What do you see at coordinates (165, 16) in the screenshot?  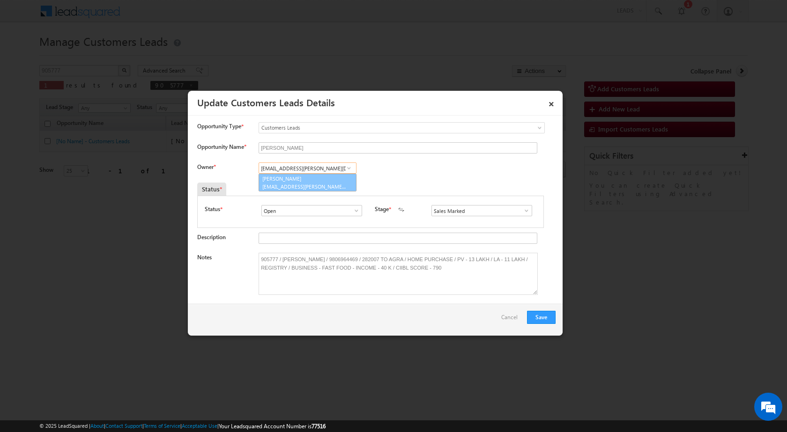 I see `div: Minimize live chat window` at bounding box center [165, 16].